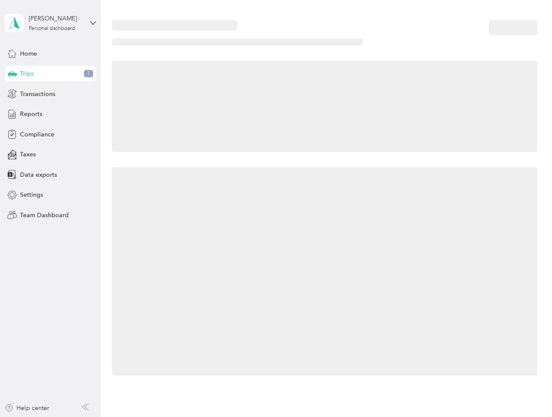 The image size is (552, 417). I want to click on span: 1, so click(88, 74).